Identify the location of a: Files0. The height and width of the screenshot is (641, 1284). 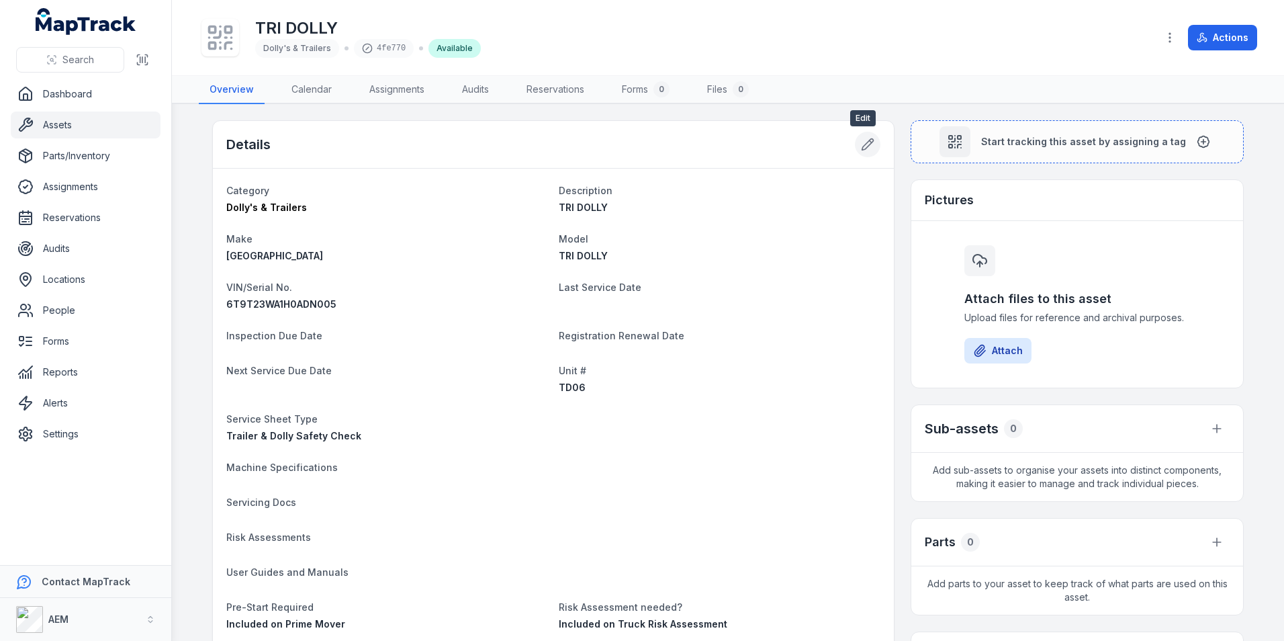
(728, 90).